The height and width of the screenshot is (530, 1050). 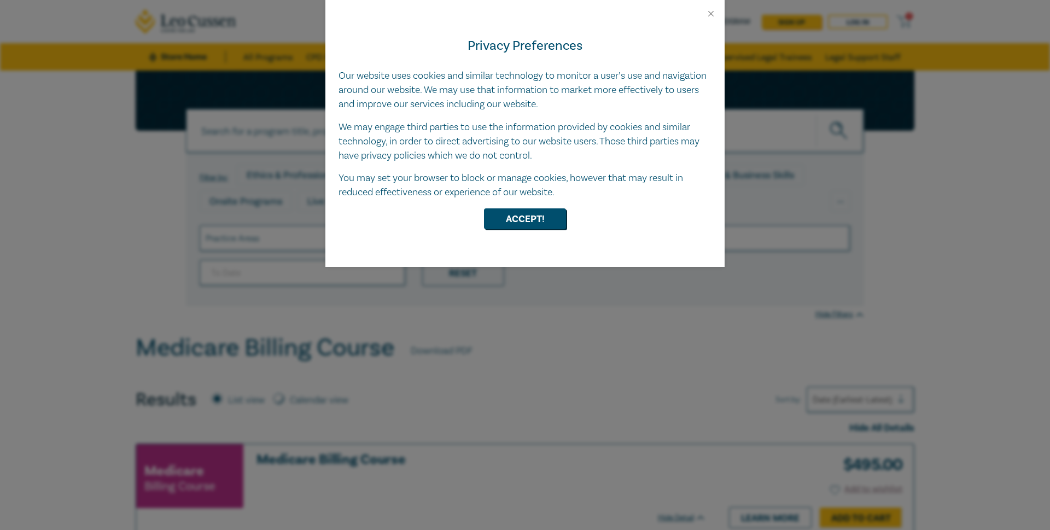 What do you see at coordinates (525, 185) in the screenshot?
I see `p: You may set your browser to block or manage cookies, however that may result in reduced effective...` at bounding box center [525, 185].